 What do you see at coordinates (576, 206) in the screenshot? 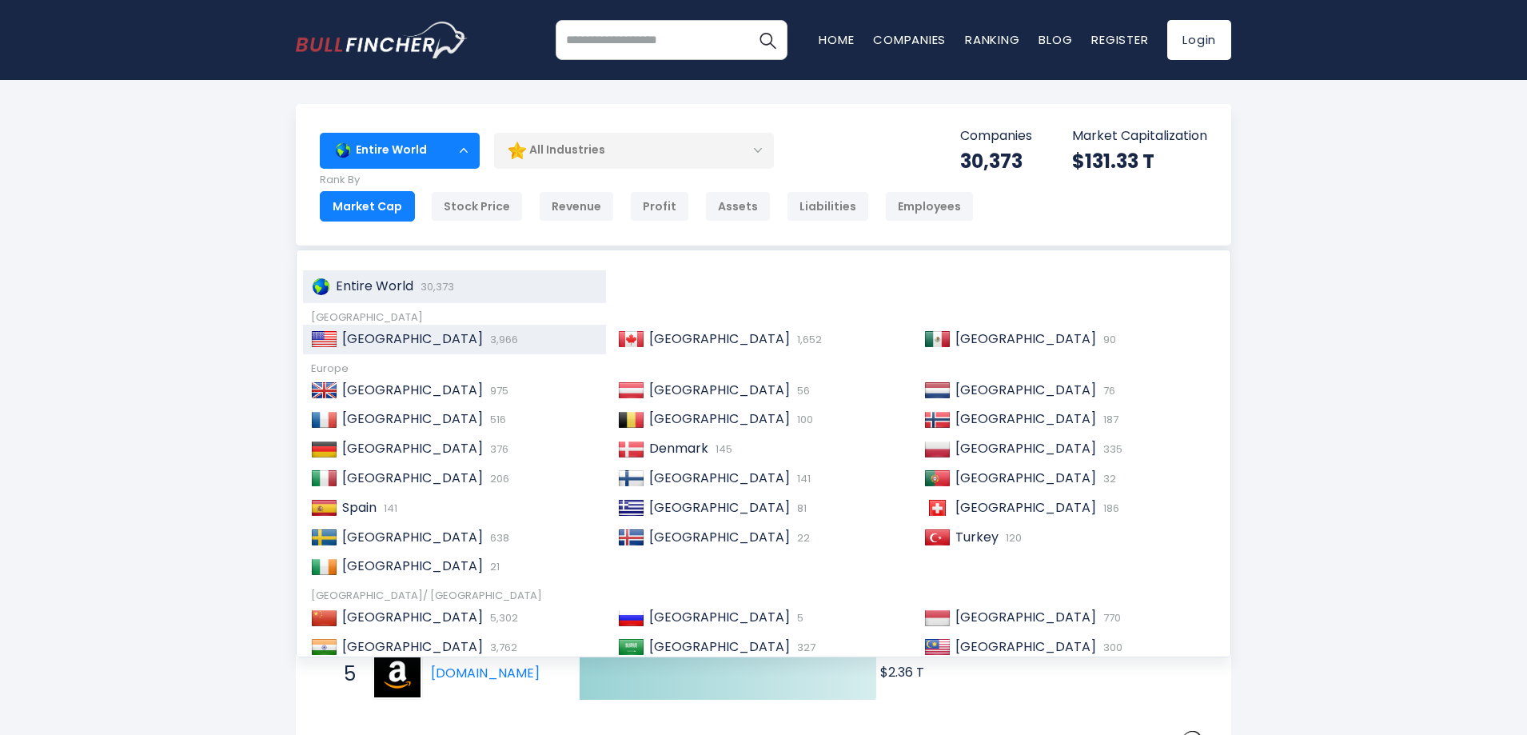
I see `div: Revenue` at bounding box center [576, 206].